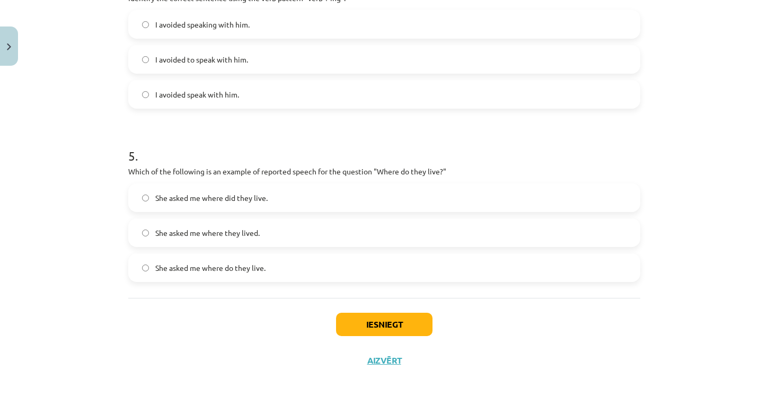  Describe the element at coordinates (145, 24) in the screenshot. I see `input: I avoided speaking with him.` at that location.